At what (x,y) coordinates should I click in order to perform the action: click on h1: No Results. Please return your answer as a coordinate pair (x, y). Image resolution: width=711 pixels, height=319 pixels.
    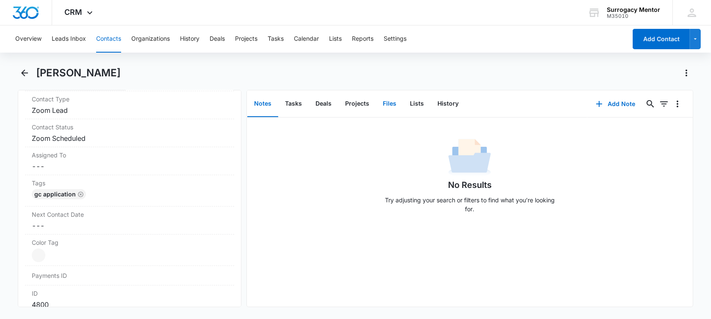
    Looking at the image, I should click on (470, 185).